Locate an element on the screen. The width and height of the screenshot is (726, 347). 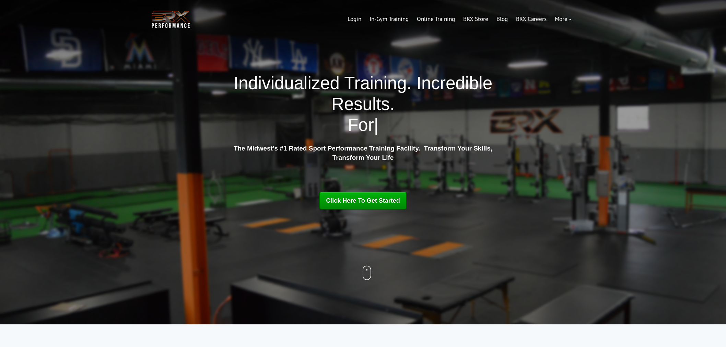
img: BRX Transparent Logo-2 is located at coordinates (171, 19).